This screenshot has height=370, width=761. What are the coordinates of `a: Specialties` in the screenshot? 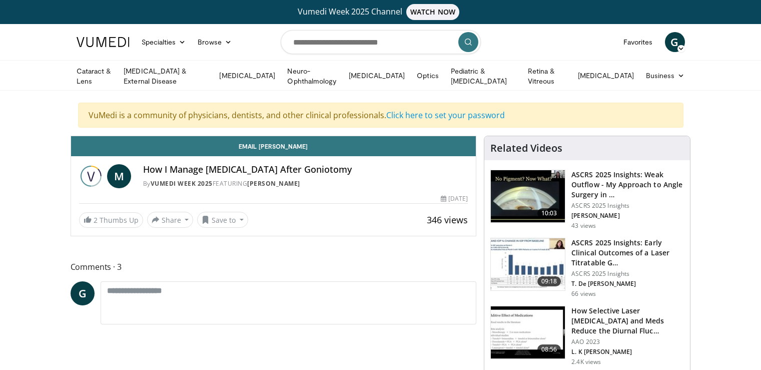 It's located at (164, 42).